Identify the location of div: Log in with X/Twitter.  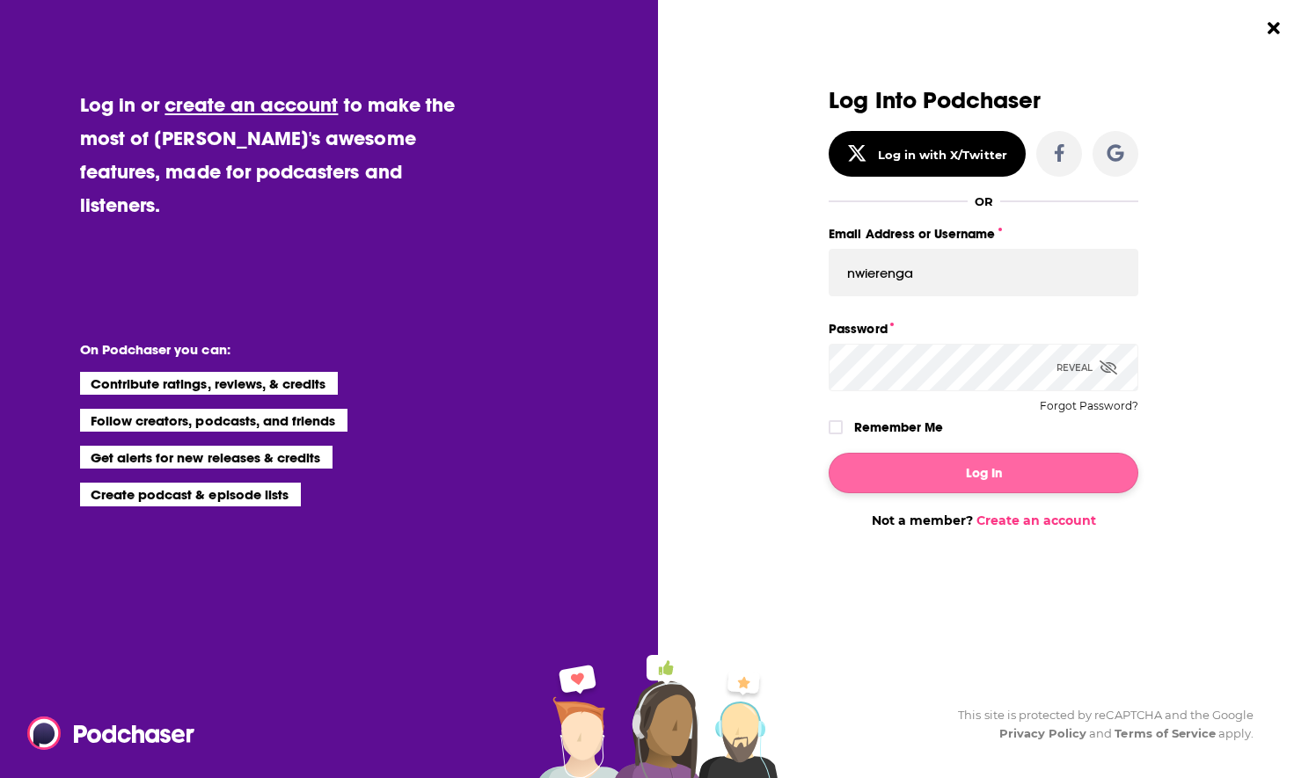
(942, 155).